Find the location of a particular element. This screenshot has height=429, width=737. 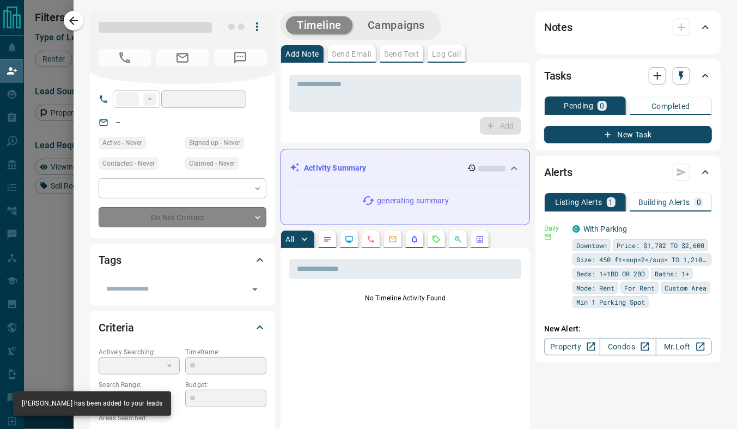

svg: Requests is located at coordinates (436, 239).